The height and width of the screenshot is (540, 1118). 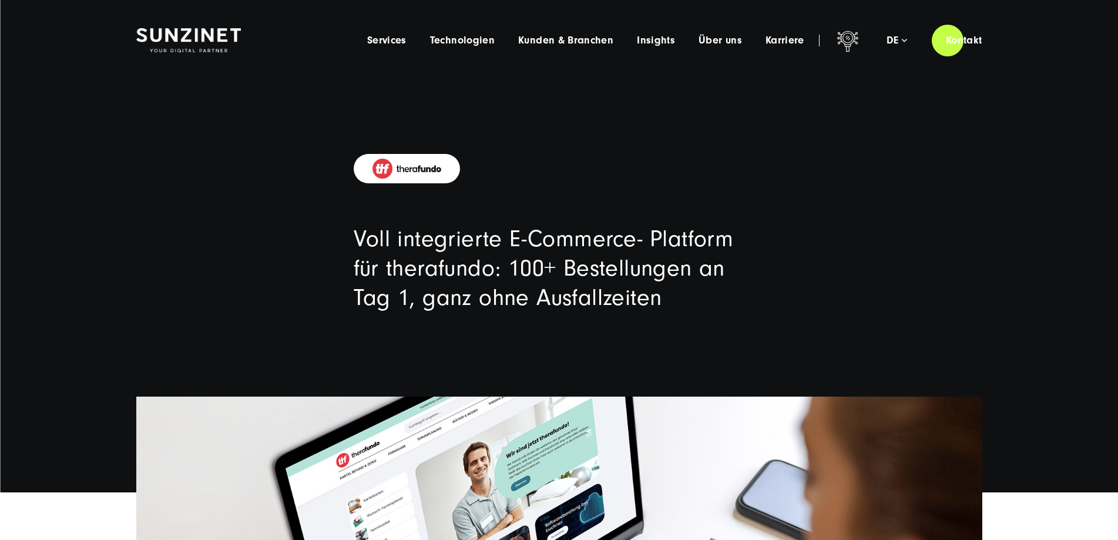 What do you see at coordinates (964, 40) in the screenshot?
I see `a: Kontakt` at bounding box center [964, 40].